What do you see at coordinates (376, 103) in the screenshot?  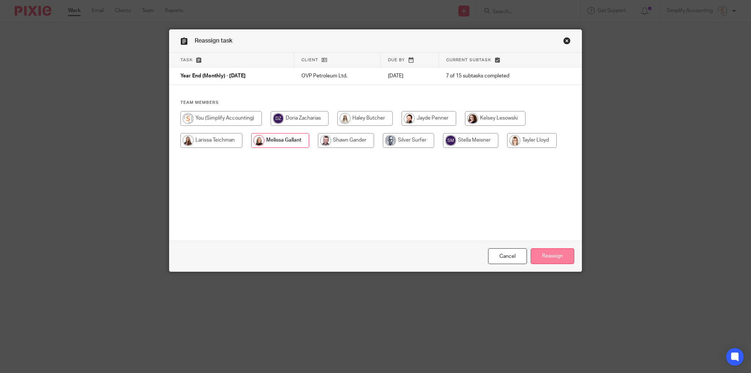 I see `h4: Team members` at bounding box center [376, 103].